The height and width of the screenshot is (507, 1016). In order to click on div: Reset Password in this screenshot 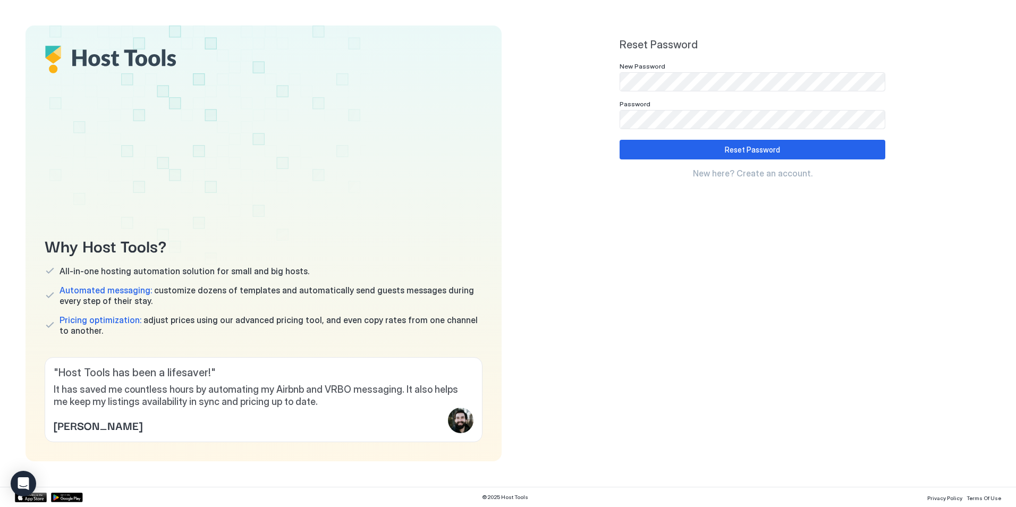, I will do `click(752, 149)`.